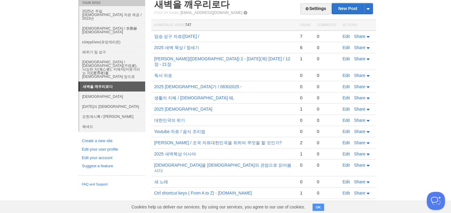 The height and width of the screenshot is (213, 451). What do you see at coordinates (188, 25) in the screenshot?
I see `span: 747` at bounding box center [188, 25].